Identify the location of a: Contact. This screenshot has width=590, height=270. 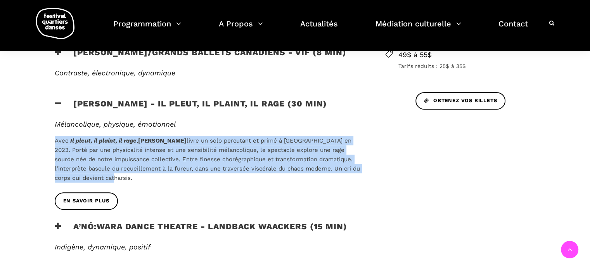
(513, 28).